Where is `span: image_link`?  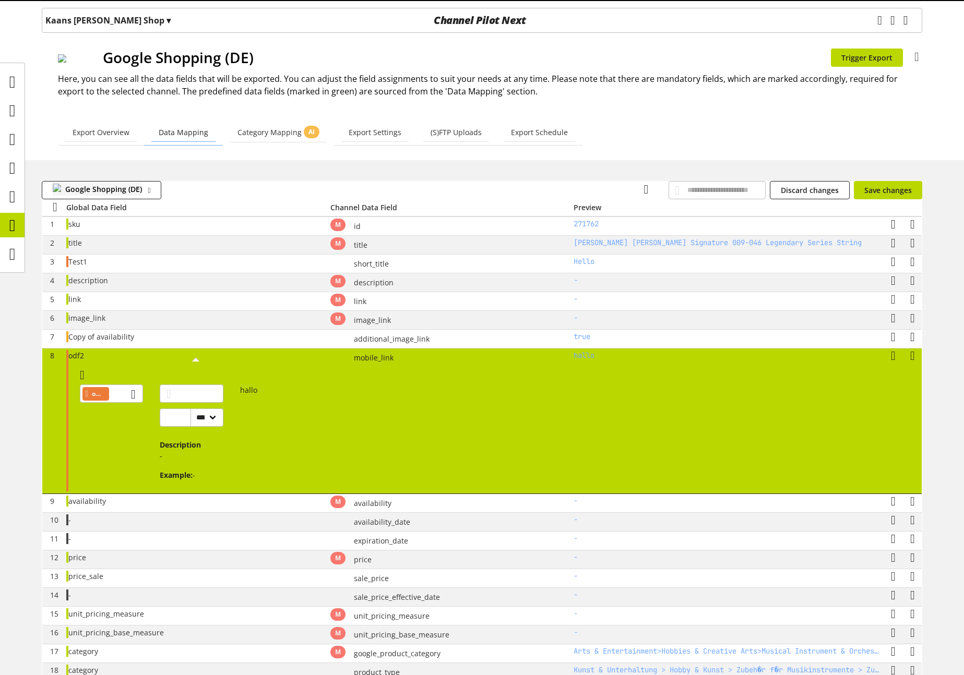
span: image_link is located at coordinates (368, 320).